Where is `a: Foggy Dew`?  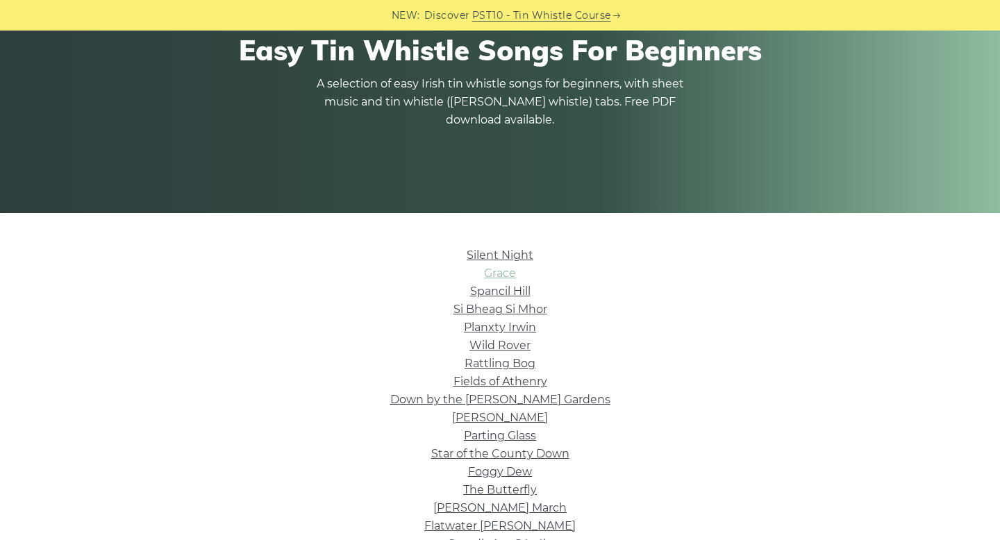
a: Foggy Dew is located at coordinates (500, 471).